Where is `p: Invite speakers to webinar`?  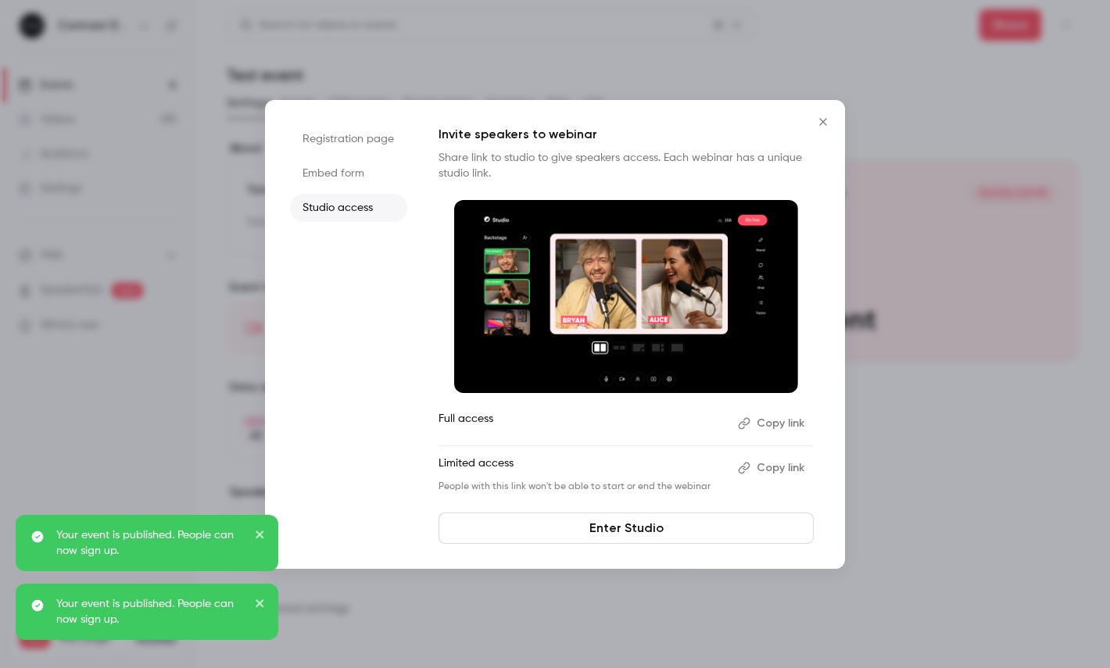
p: Invite speakers to webinar is located at coordinates (626, 134).